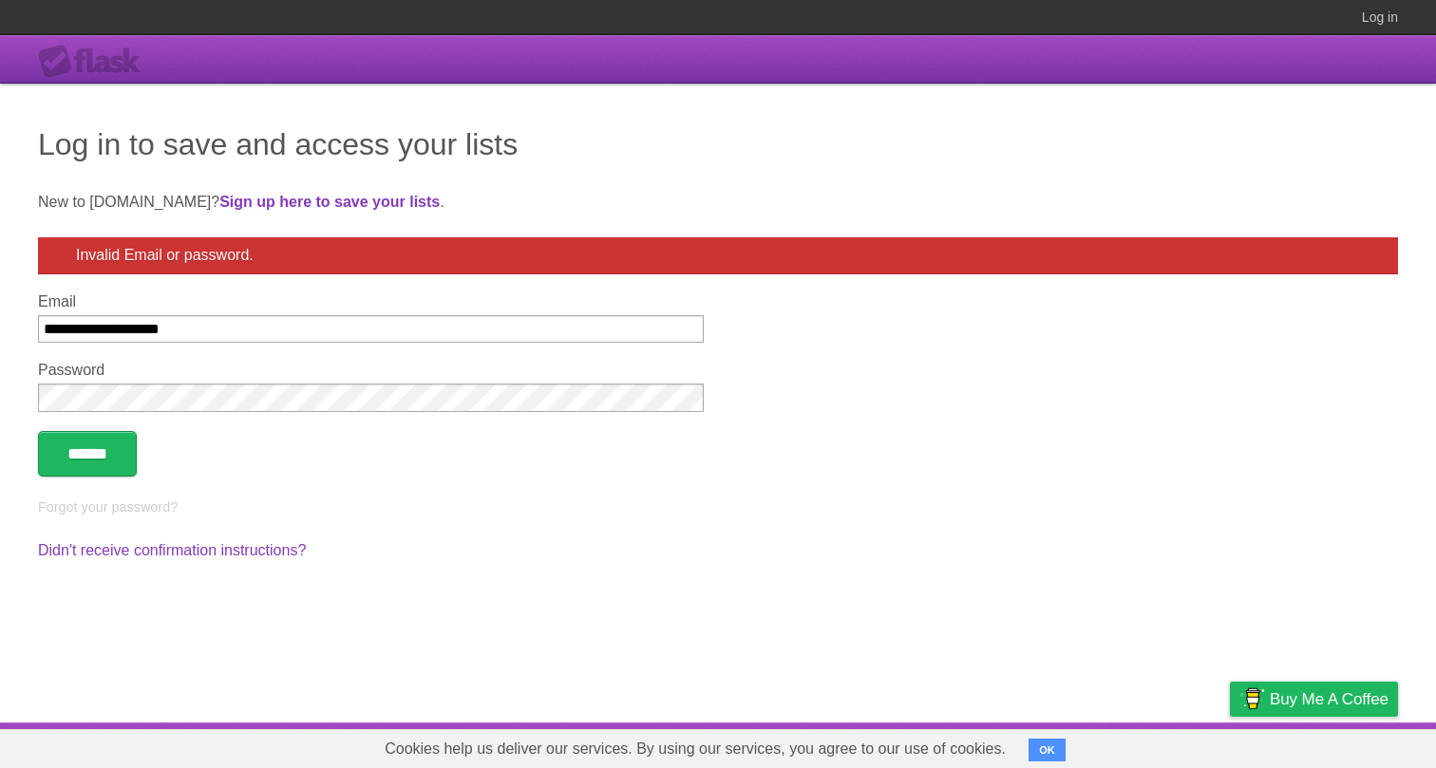  Describe the element at coordinates (172, 550) in the screenshot. I see `a: Didn't receive confirmation instructions?` at that location.